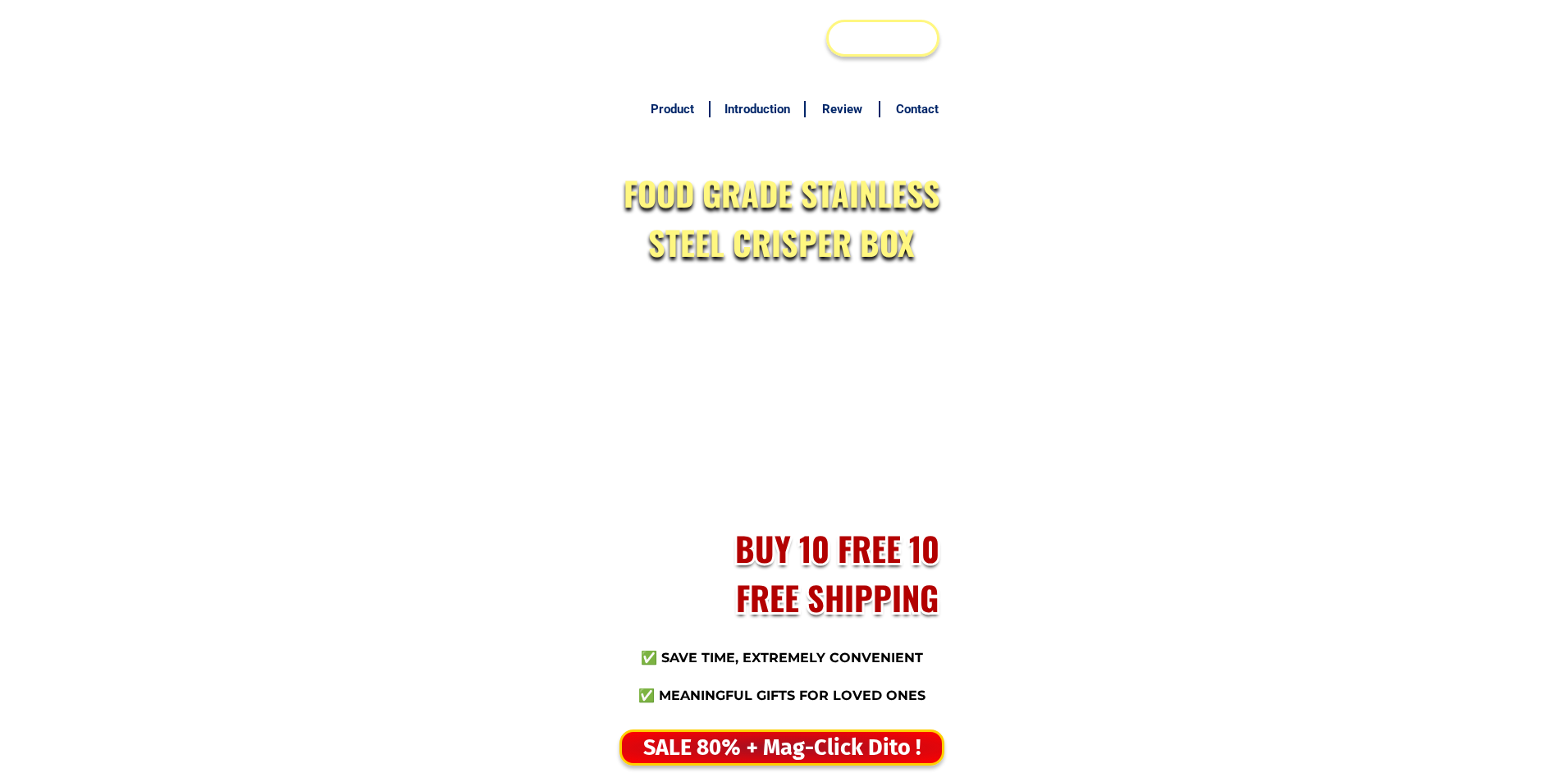  What do you see at coordinates (837, 573) in the screenshot?
I see `h2: BUY 10 FREE 10 FREE SHIPPING` at bounding box center [837, 573].